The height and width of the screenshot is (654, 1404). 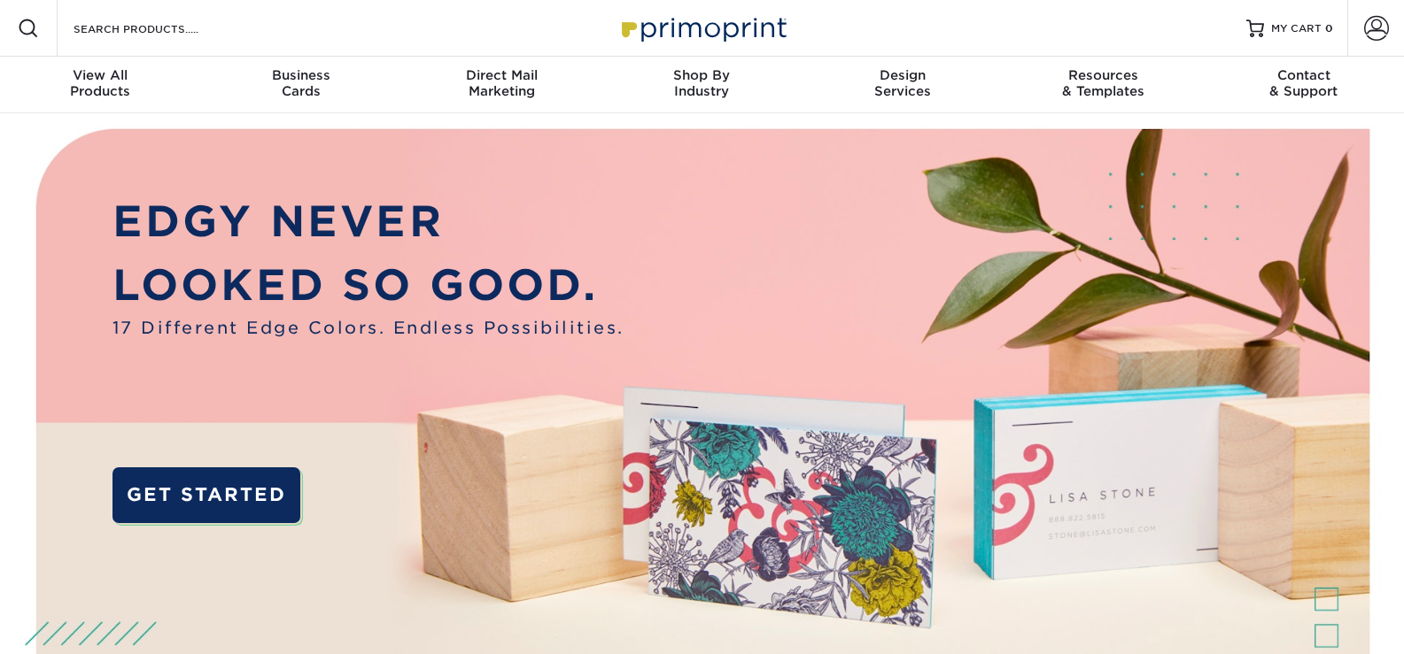 What do you see at coordinates (158, 28) in the screenshot?
I see `input: SEARCH PRODUCTS.....` at bounding box center [158, 28].